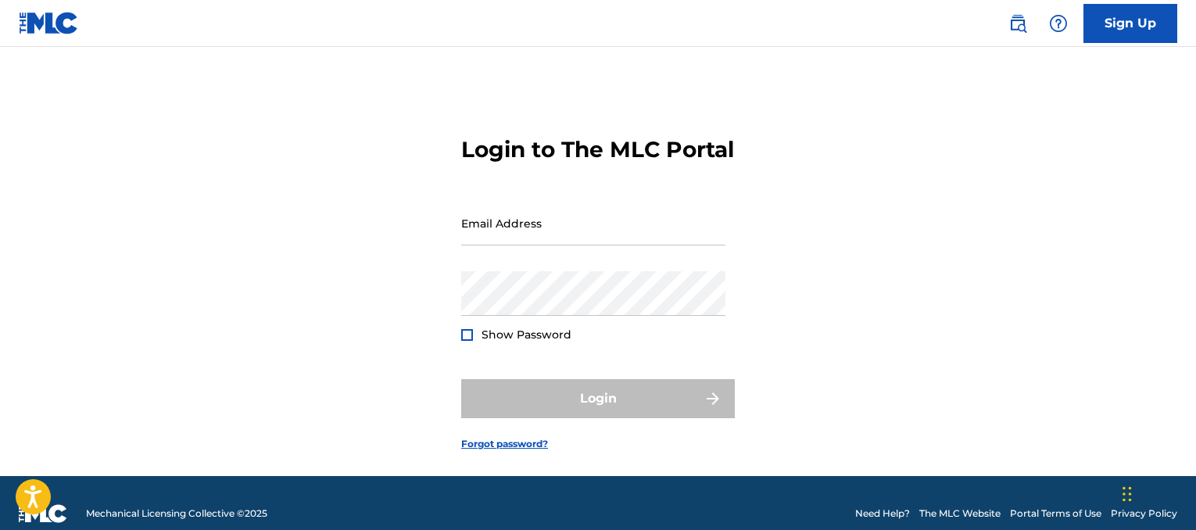 The height and width of the screenshot is (530, 1196). I want to click on div: Help, so click(1059, 23).